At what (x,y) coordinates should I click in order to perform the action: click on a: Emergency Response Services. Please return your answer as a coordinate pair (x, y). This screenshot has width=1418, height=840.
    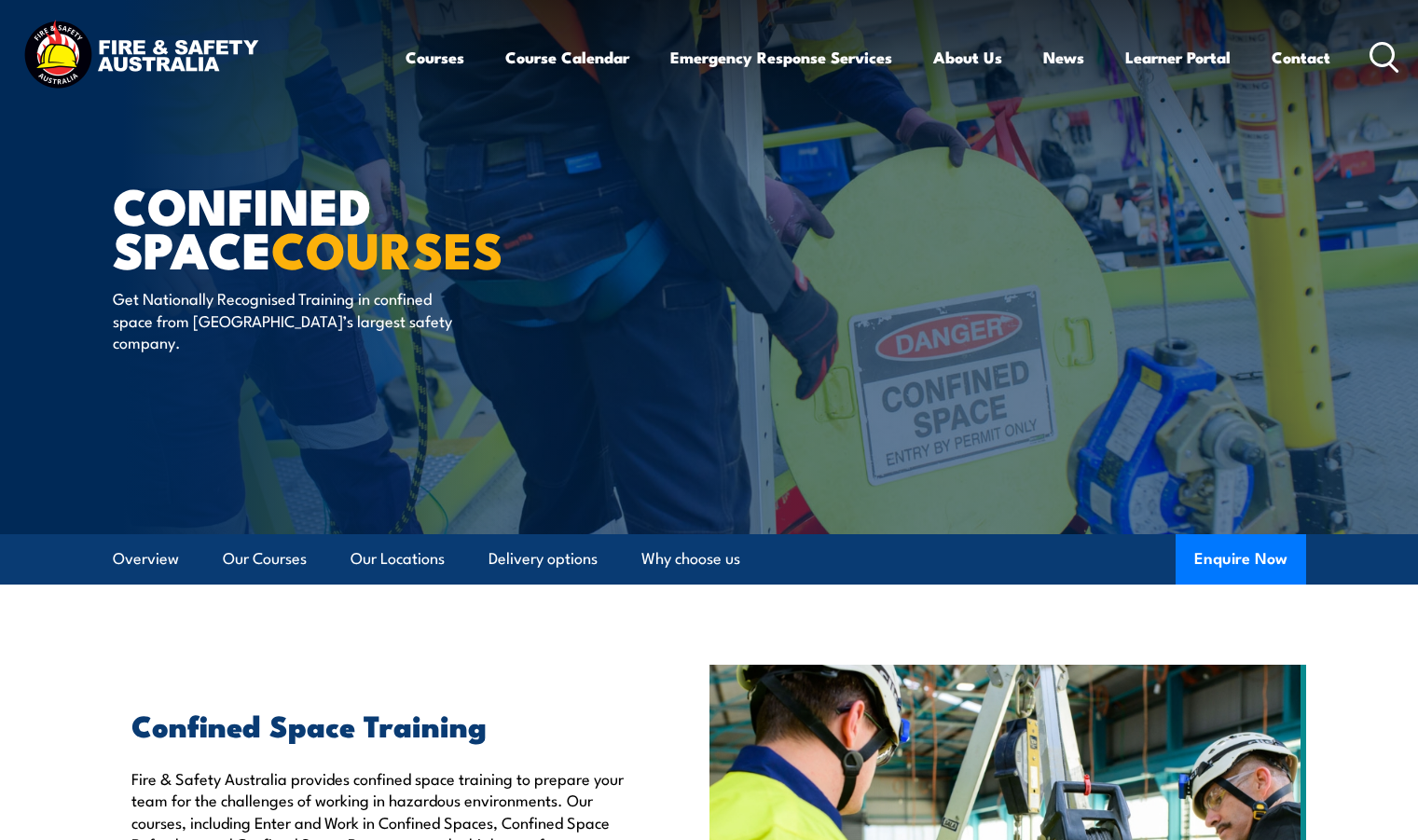
    Looking at the image, I should click on (781, 57).